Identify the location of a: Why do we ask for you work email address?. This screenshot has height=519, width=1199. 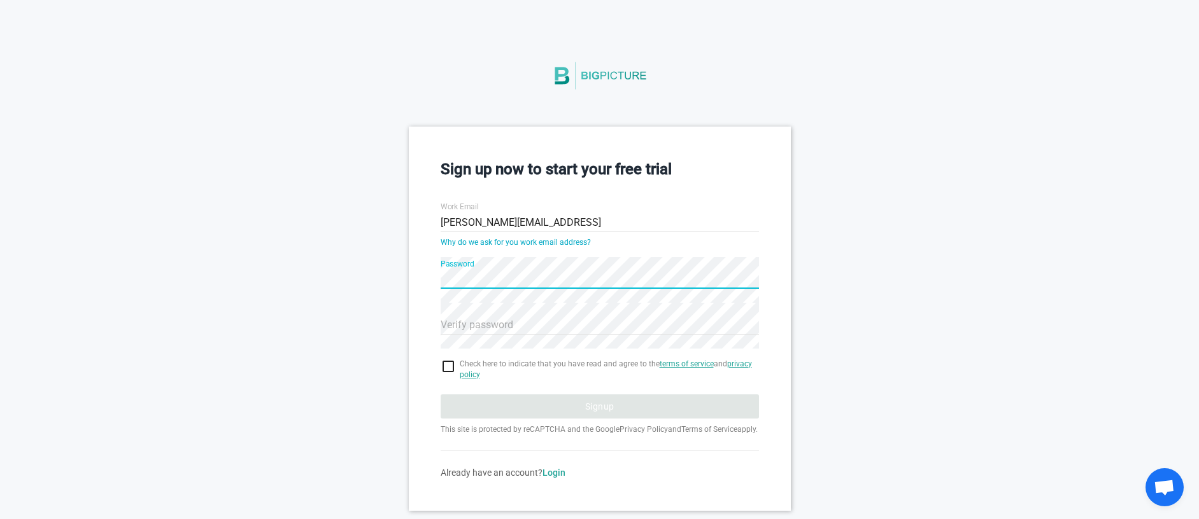
(516, 243).